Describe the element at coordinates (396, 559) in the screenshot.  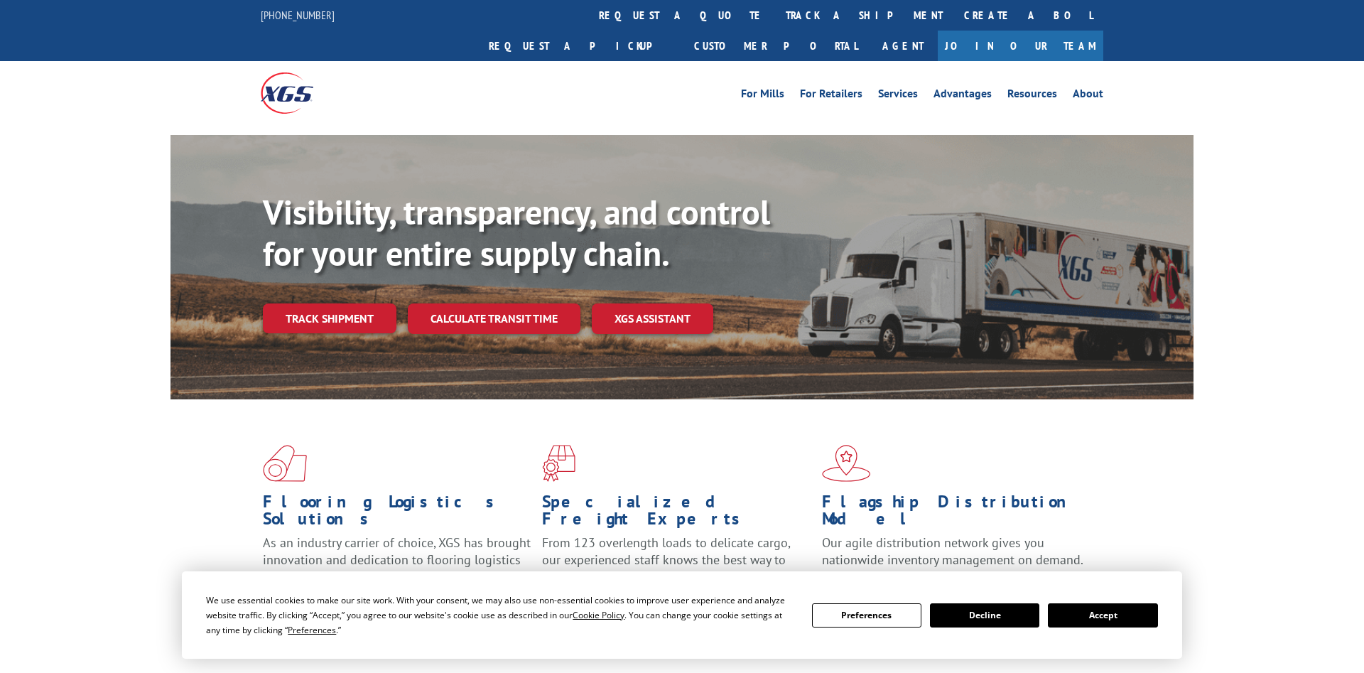
I see `span: As an industry carrier of choice, XGS has brought innovation and dedication to flooring logistics...` at that location.